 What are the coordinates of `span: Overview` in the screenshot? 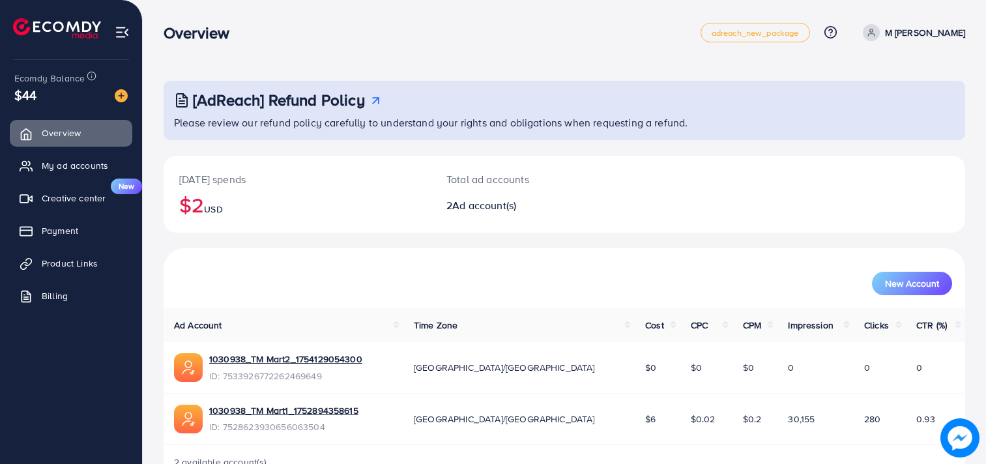 It's located at (61, 133).